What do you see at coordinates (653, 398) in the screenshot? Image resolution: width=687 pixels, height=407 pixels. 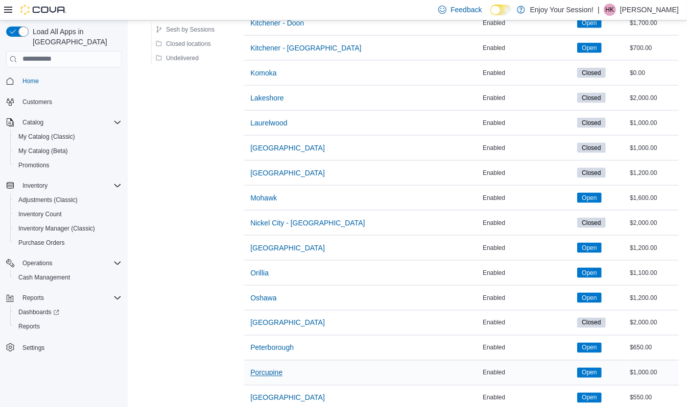 I see `div: $550.00` at bounding box center [653, 398].